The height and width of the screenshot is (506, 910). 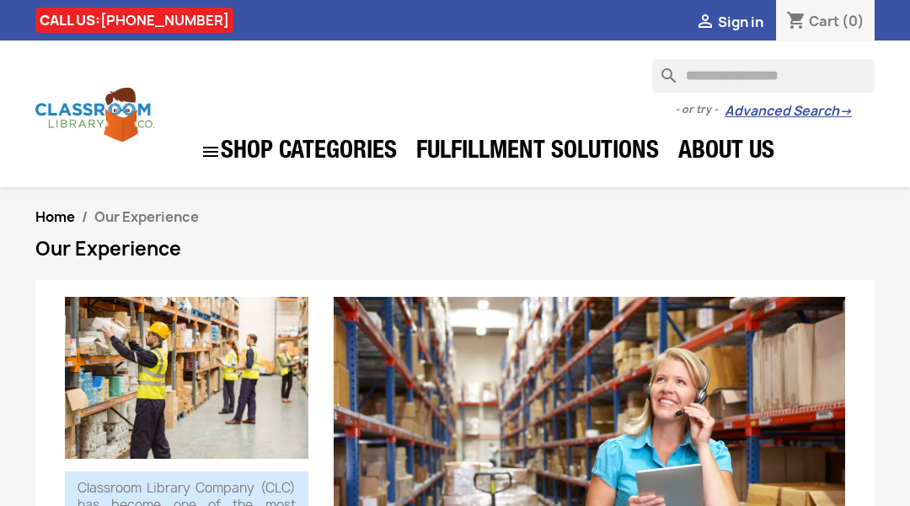 What do you see at coordinates (788, 111) in the screenshot?
I see `a: Advanced Search→` at bounding box center [788, 111].